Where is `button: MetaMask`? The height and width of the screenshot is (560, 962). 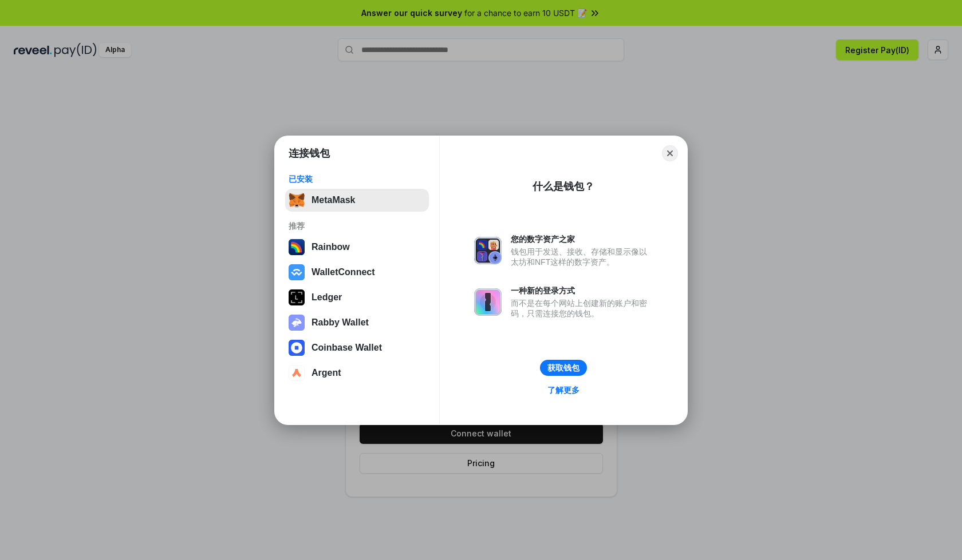 button: MetaMask is located at coordinates (357, 200).